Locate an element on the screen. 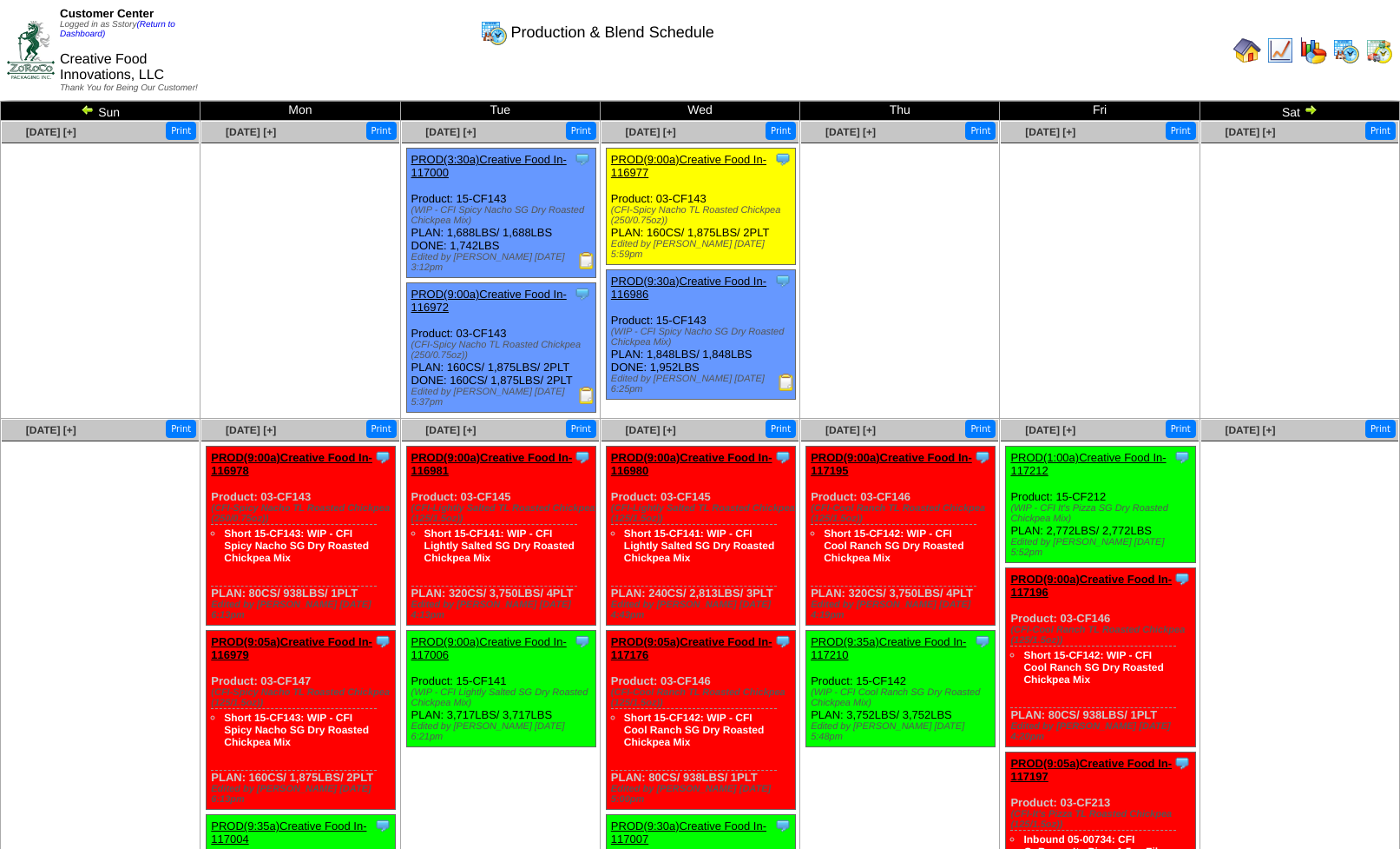 The image size is (1400, 849). span: Production & Blend Schedule is located at coordinates (613, 33).